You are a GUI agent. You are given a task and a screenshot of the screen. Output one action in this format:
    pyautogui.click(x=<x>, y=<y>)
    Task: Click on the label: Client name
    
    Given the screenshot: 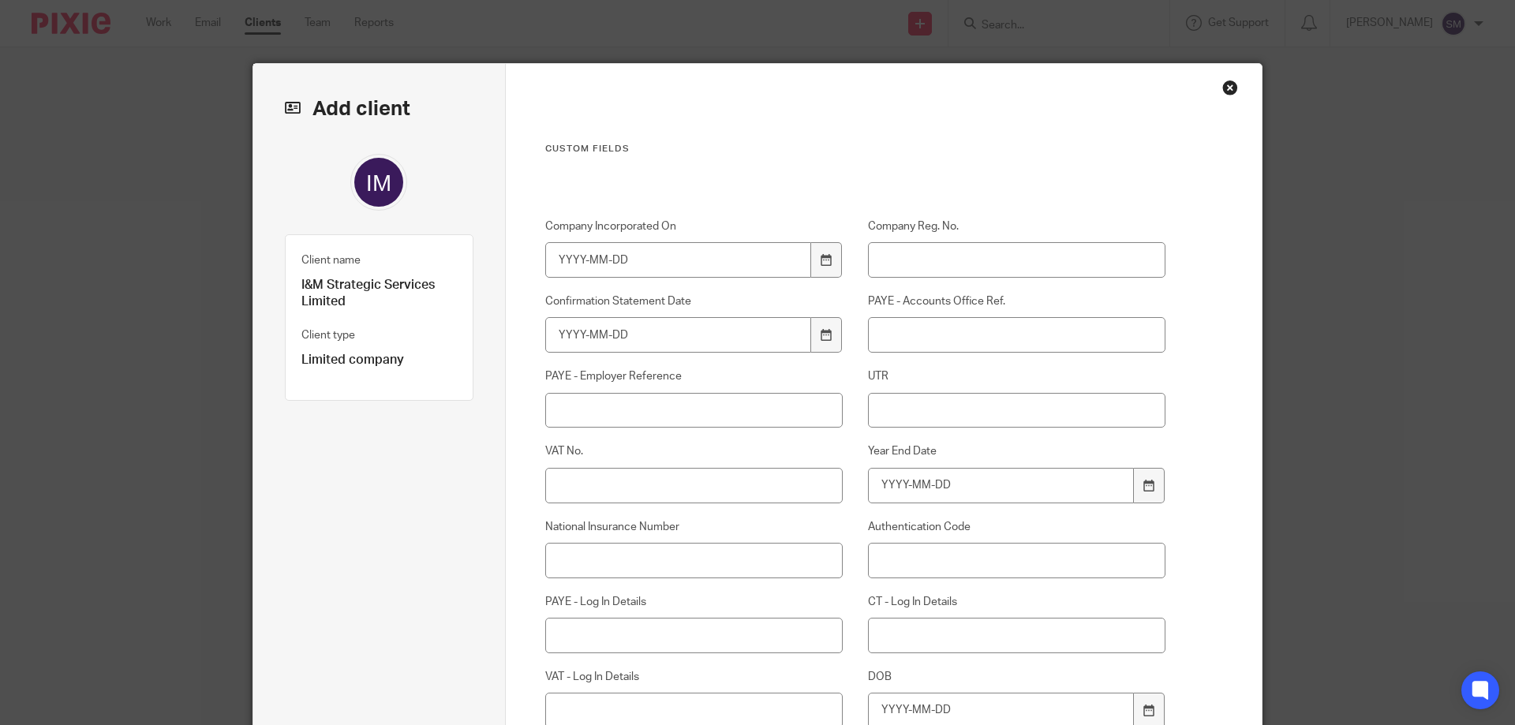 What is the action you would take?
    pyautogui.click(x=331, y=260)
    